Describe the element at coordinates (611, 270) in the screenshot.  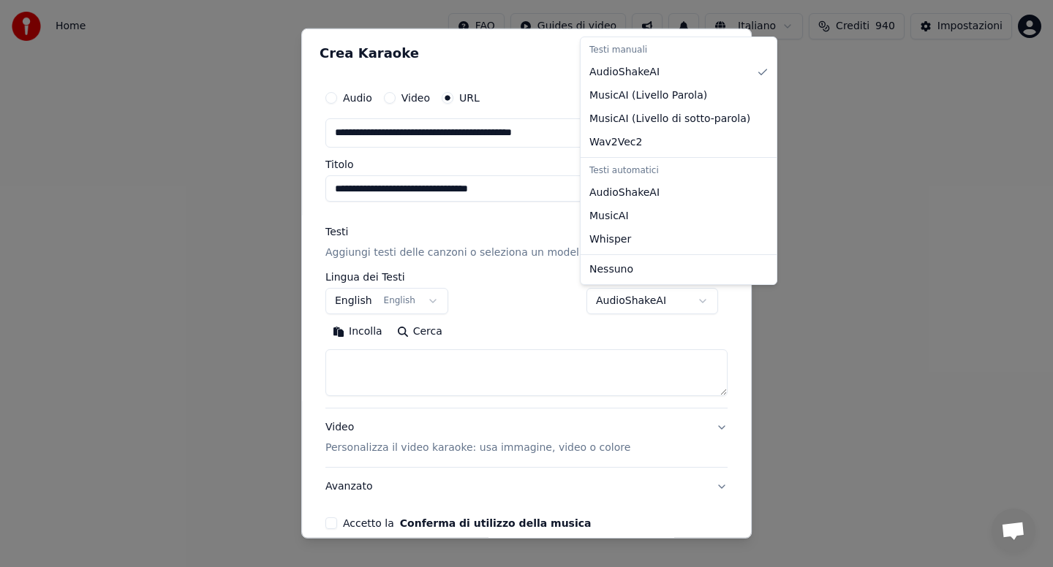
I see `span: Nessuno` at that location.